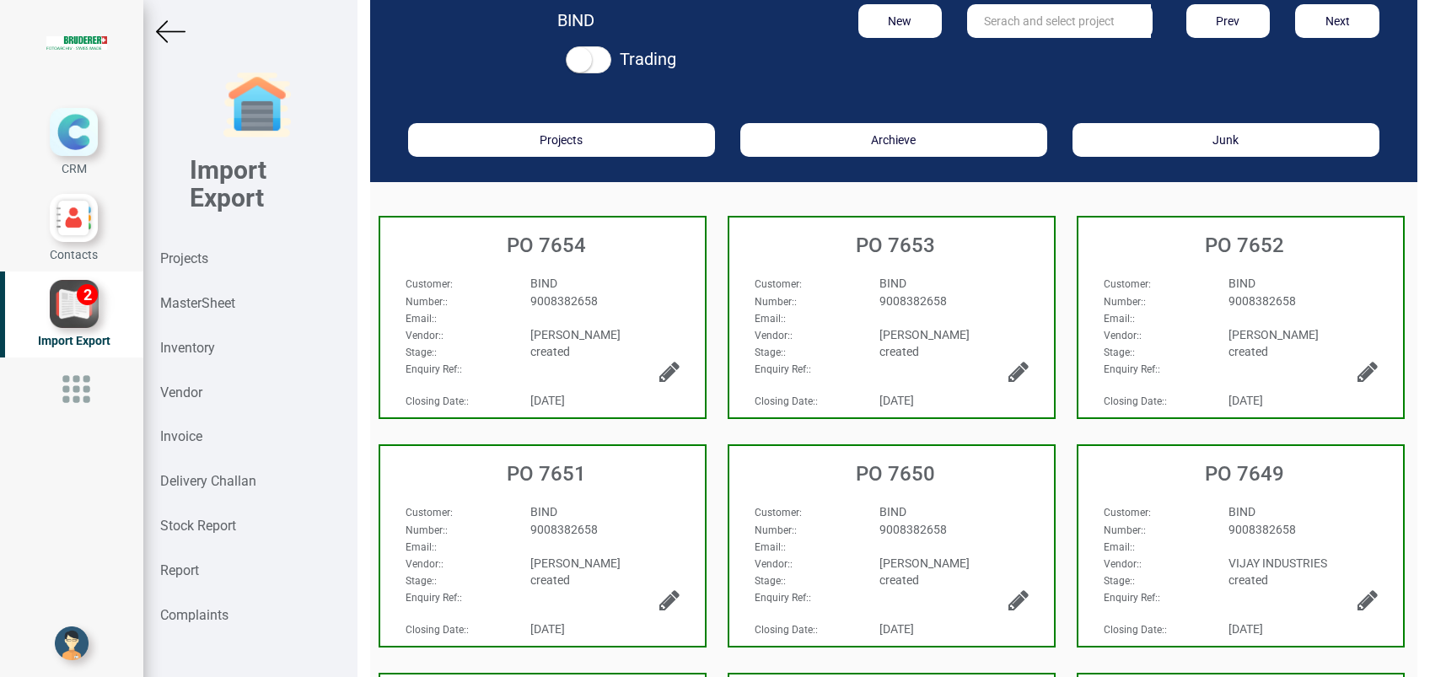 The width and height of the screenshot is (1430, 677). Describe the element at coordinates (561, 140) in the screenshot. I see `button: Projects` at that location.